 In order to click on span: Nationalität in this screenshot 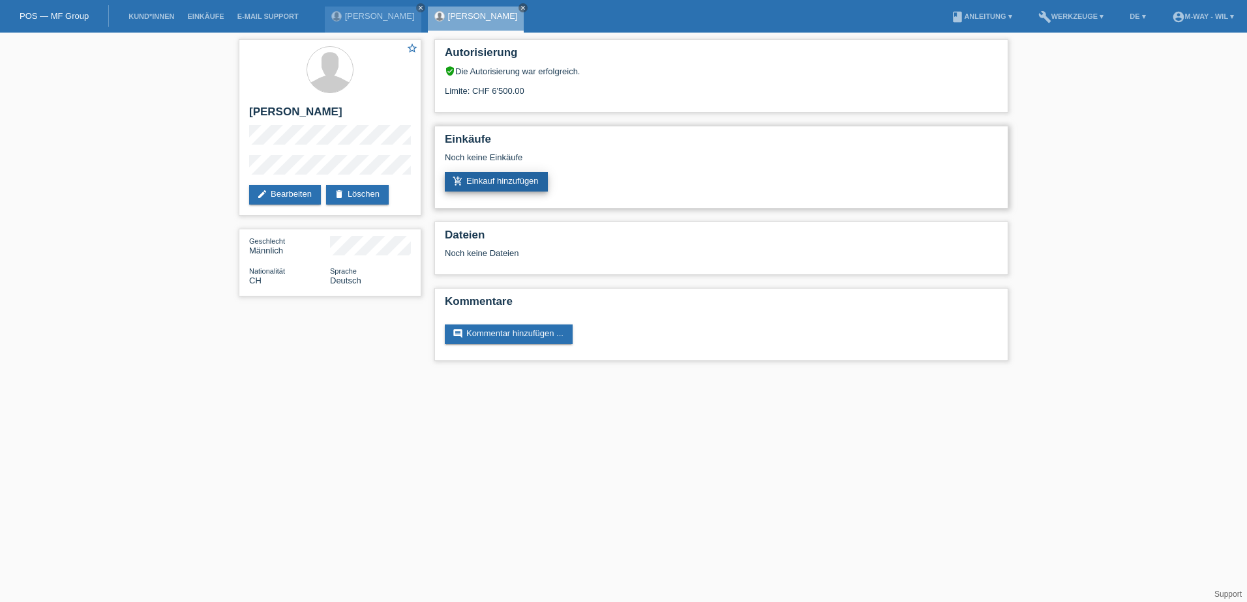, I will do `click(267, 271)`.